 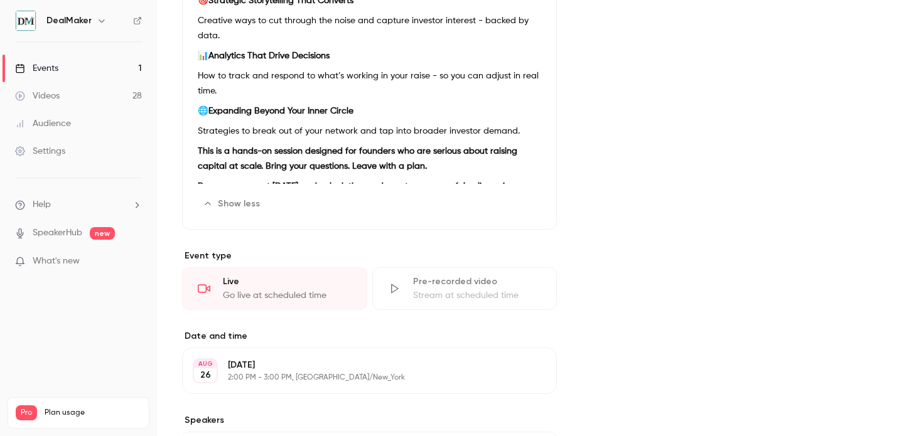 What do you see at coordinates (41, 205) in the screenshot?
I see `span: Help` at bounding box center [41, 205].